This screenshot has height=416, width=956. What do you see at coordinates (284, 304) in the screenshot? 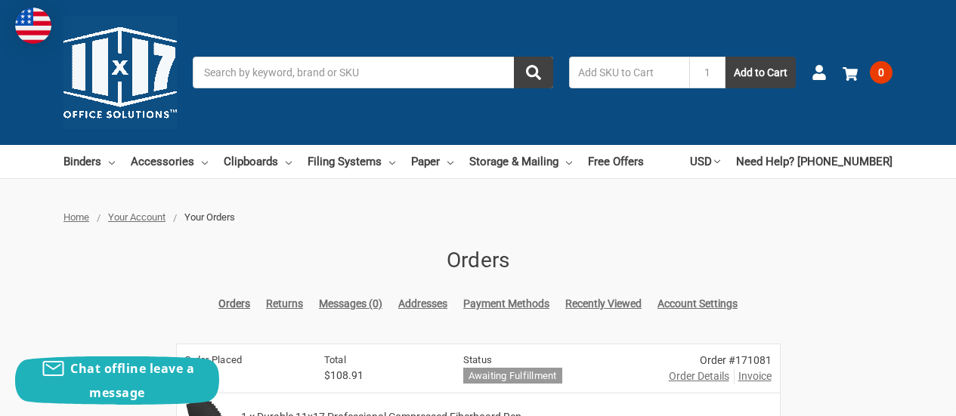
I see `a: Returns` at bounding box center [284, 304].